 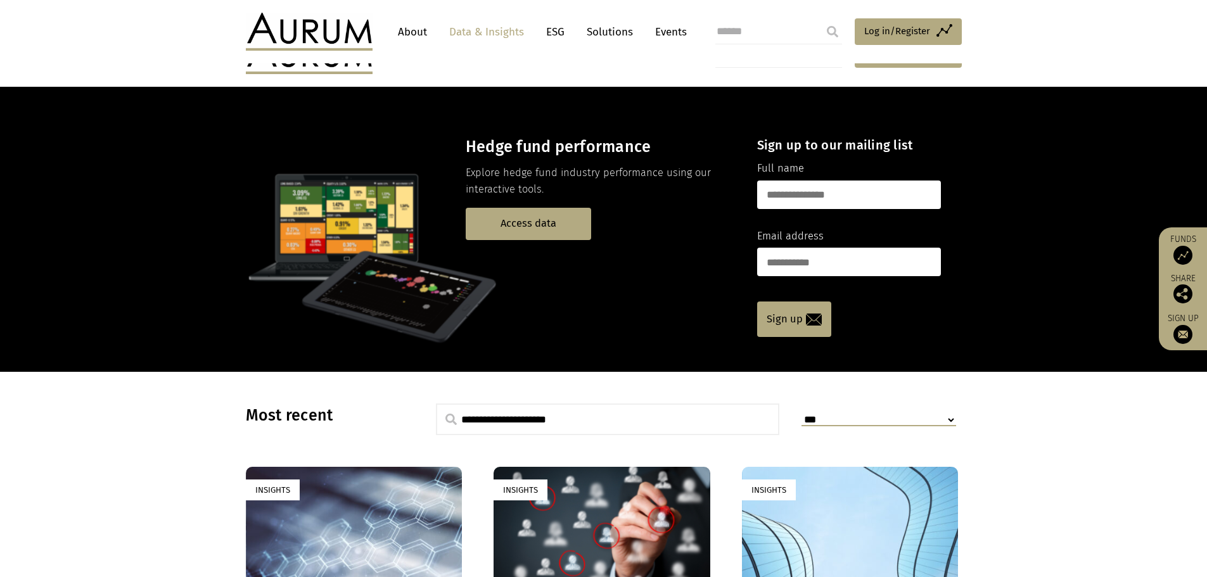 I want to click on div: Share, so click(x=1183, y=289).